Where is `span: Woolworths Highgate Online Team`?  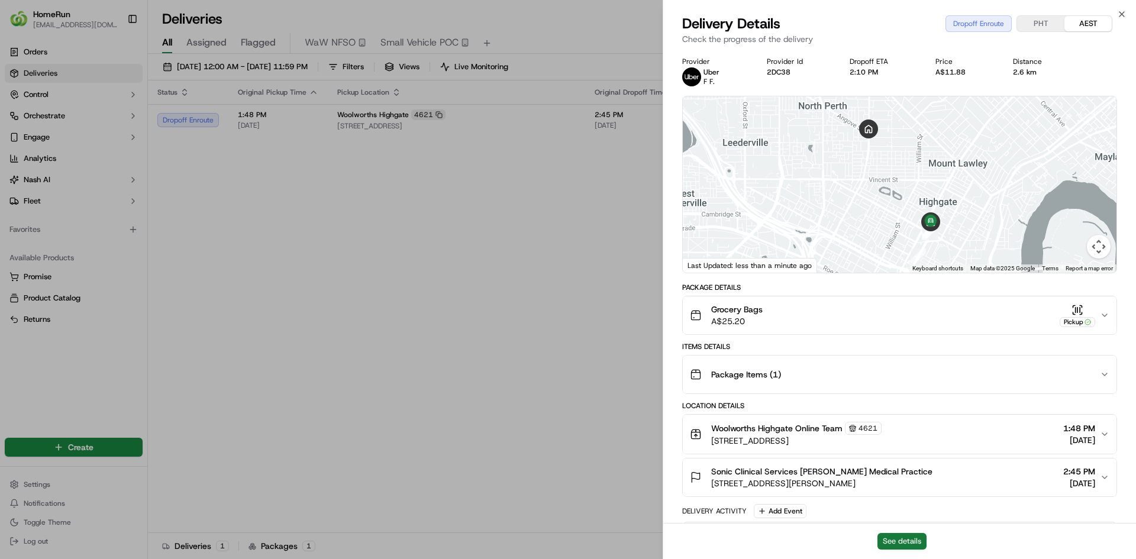
span: Woolworths Highgate Online Team is located at coordinates (777, 428).